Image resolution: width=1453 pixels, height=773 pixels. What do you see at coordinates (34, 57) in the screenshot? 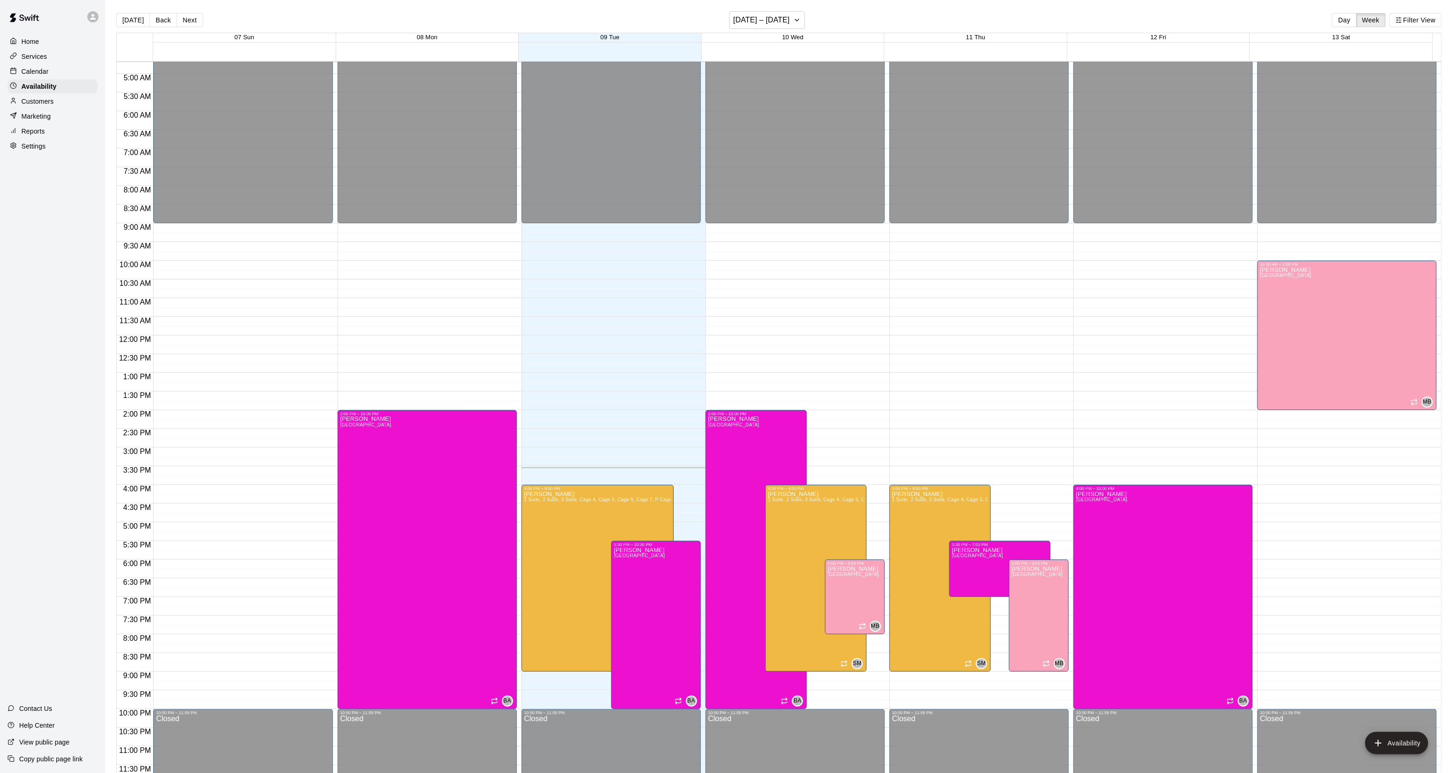
I see `p: Services` at bounding box center [34, 57].